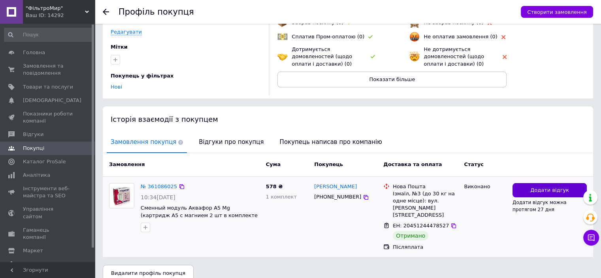  What do you see at coordinates (413, 164) in the screenshot?
I see `span: Доставка та оплата` at bounding box center [413, 164].